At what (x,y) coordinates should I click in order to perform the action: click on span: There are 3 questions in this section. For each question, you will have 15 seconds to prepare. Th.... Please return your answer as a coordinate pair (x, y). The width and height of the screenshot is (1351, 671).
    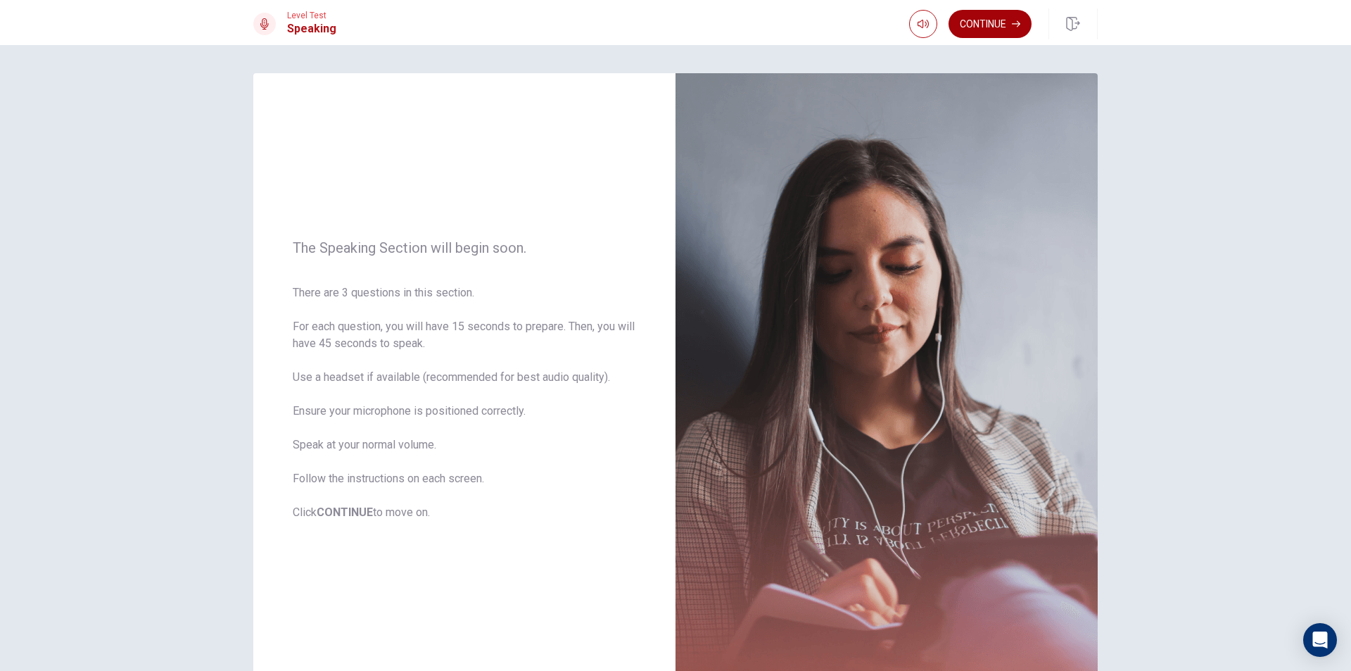
    Looking at the image, I should click on (465, 403).